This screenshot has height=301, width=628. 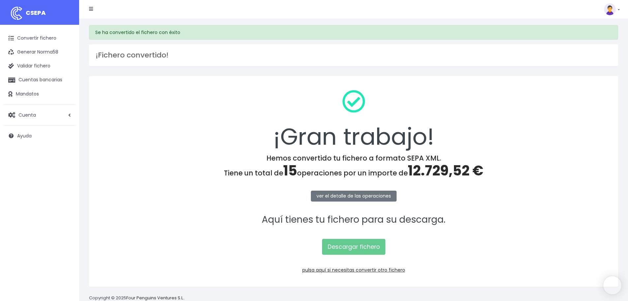 I want to click on p: Aquí tienes tu fichero para su descarga., so click(x=354, y=219).